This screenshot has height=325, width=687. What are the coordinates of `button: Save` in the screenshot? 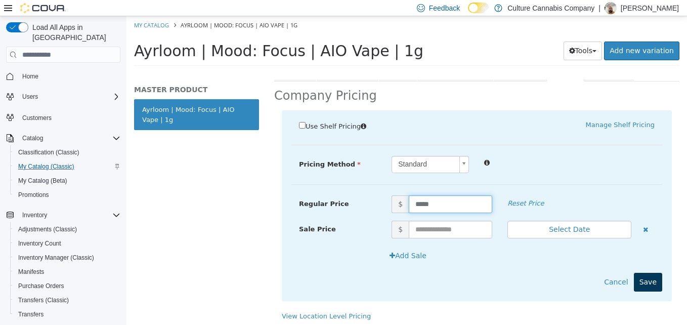 It's located at (522, 266).